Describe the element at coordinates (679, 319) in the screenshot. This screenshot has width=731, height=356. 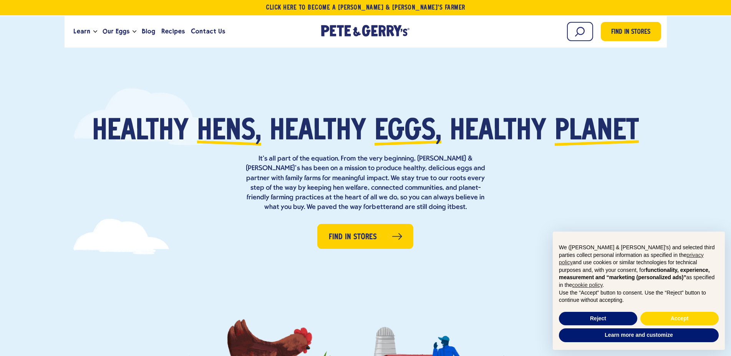
I see `button: Accept` at that location.